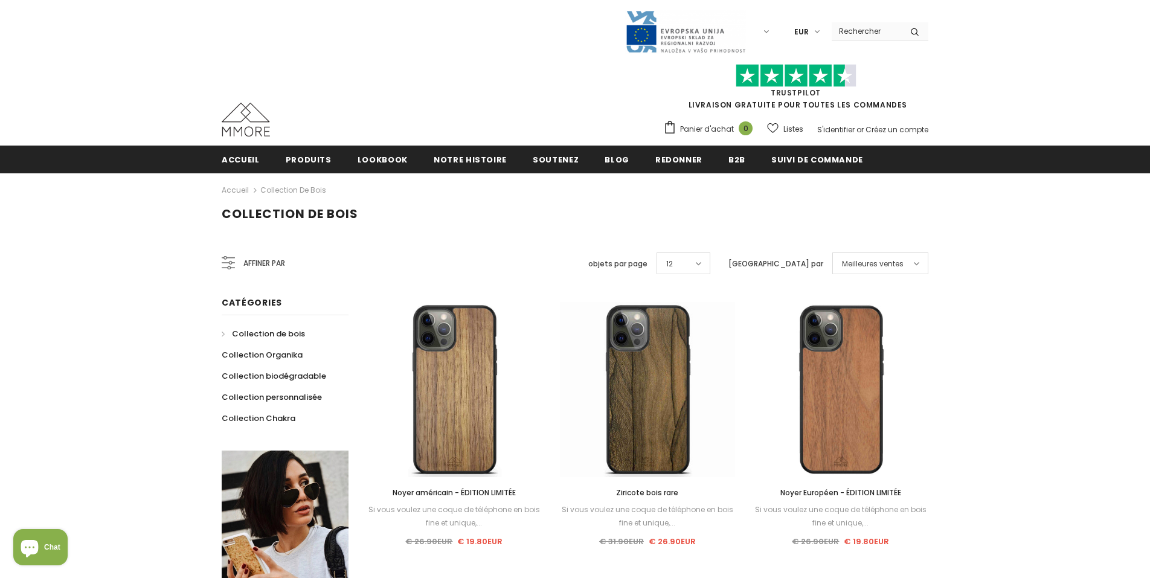 The width and height of the screenshot is (1150, 578). I want to click on span: Noyer américain - ÉDITION LIMITÉE, so click(454, 492).